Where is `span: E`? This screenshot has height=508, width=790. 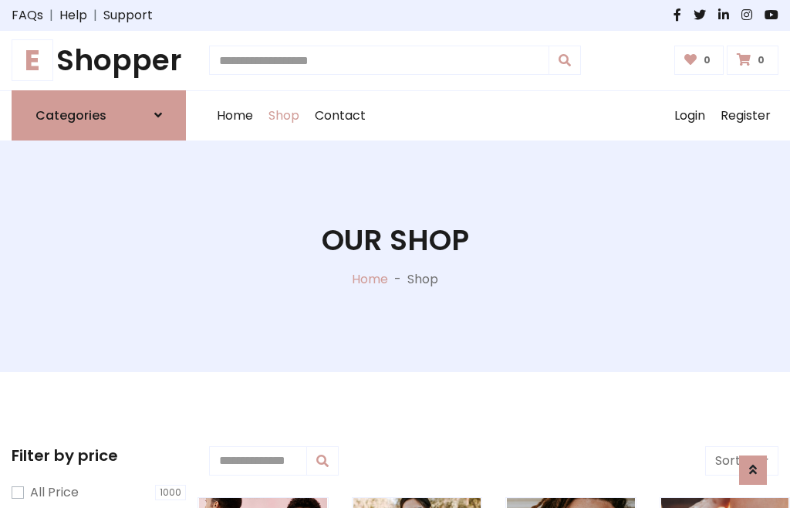 span: E is located at coordinates (32, 60).